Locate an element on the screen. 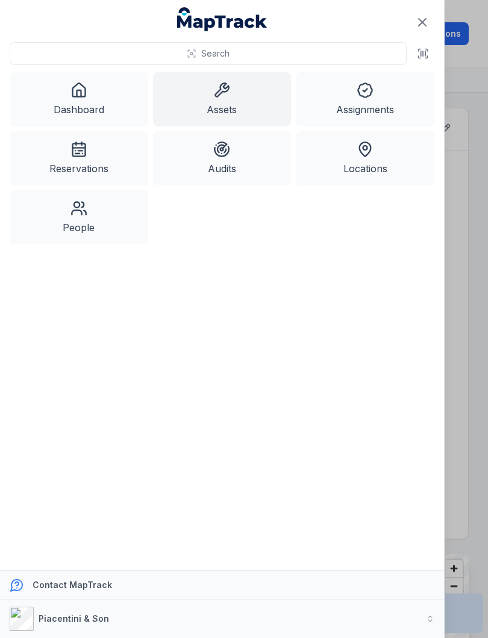  a: Dashboard is located at coordinates (79, 99).